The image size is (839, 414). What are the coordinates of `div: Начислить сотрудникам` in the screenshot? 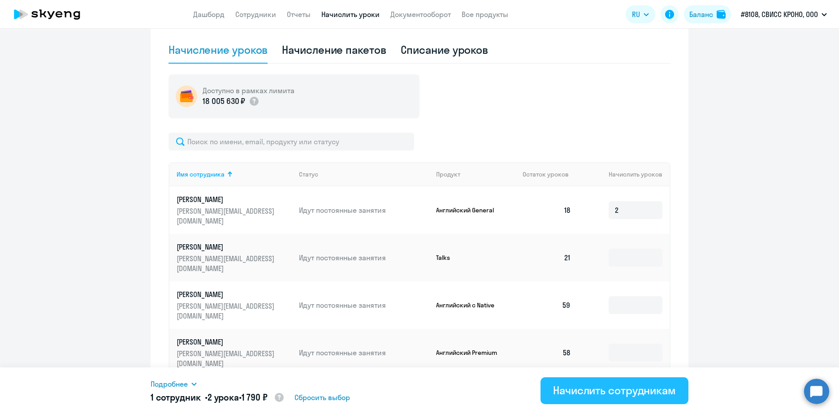 It's located at (614, 390).